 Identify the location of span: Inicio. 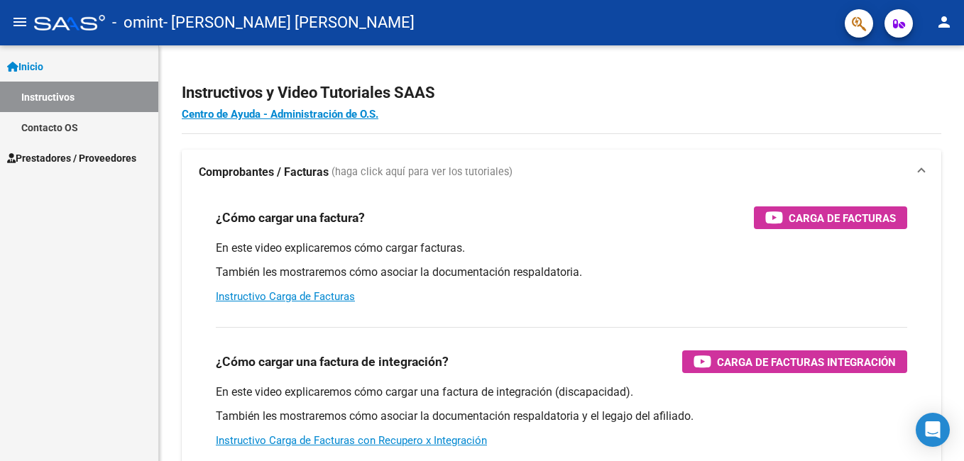
(25, 67).